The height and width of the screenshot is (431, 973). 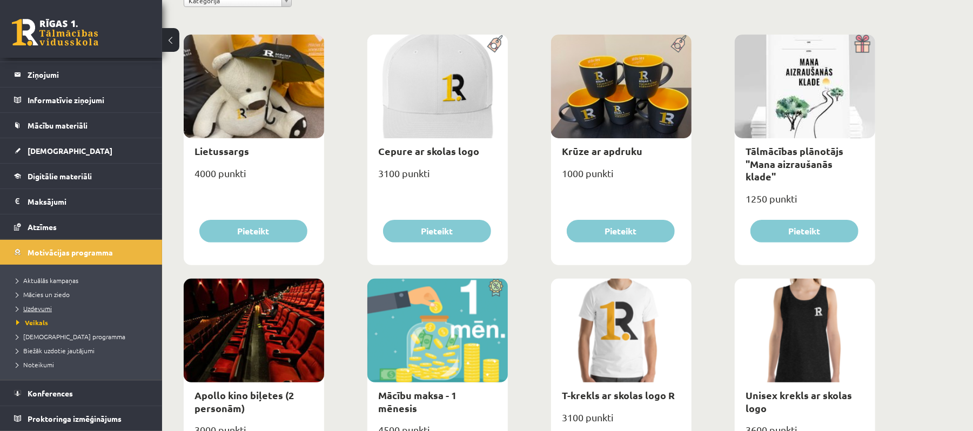 I want to click on legend: Maksājumi, so click(x=88, y=202).